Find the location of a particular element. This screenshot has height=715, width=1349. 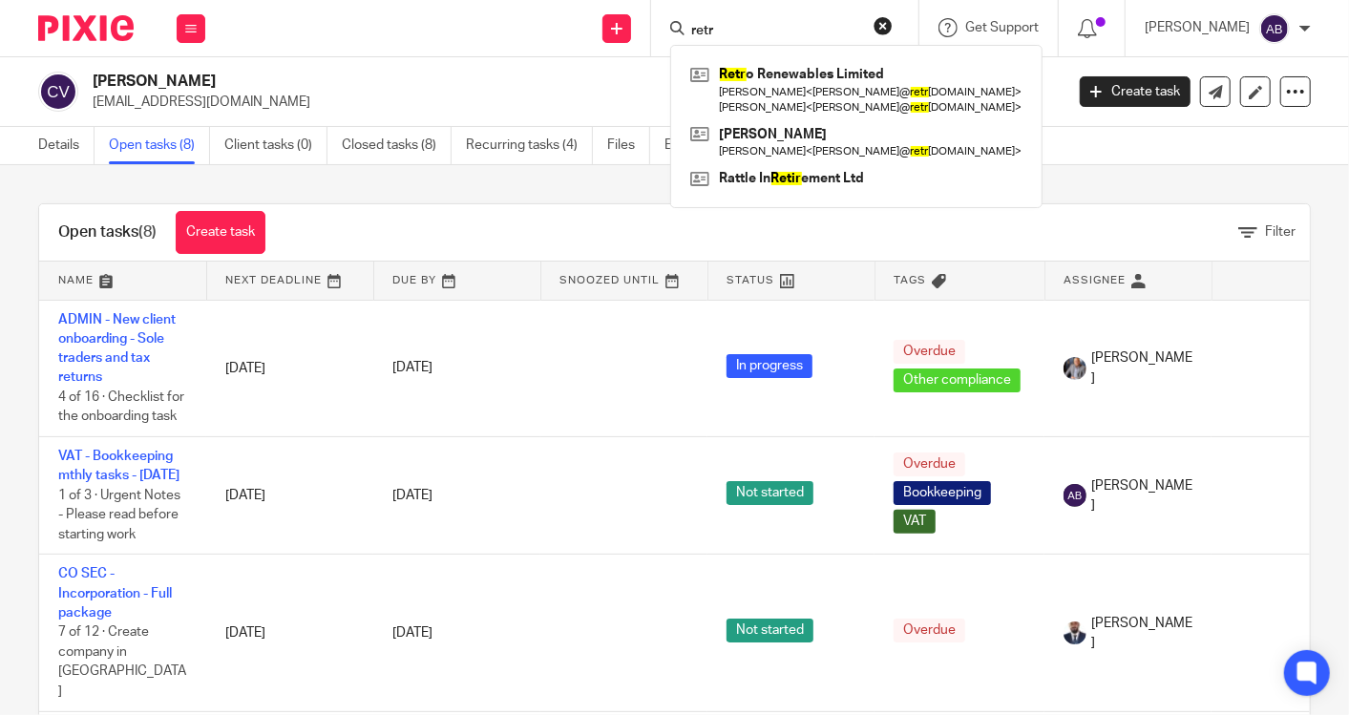

span: Filter is located at coordinates (1281, 232).